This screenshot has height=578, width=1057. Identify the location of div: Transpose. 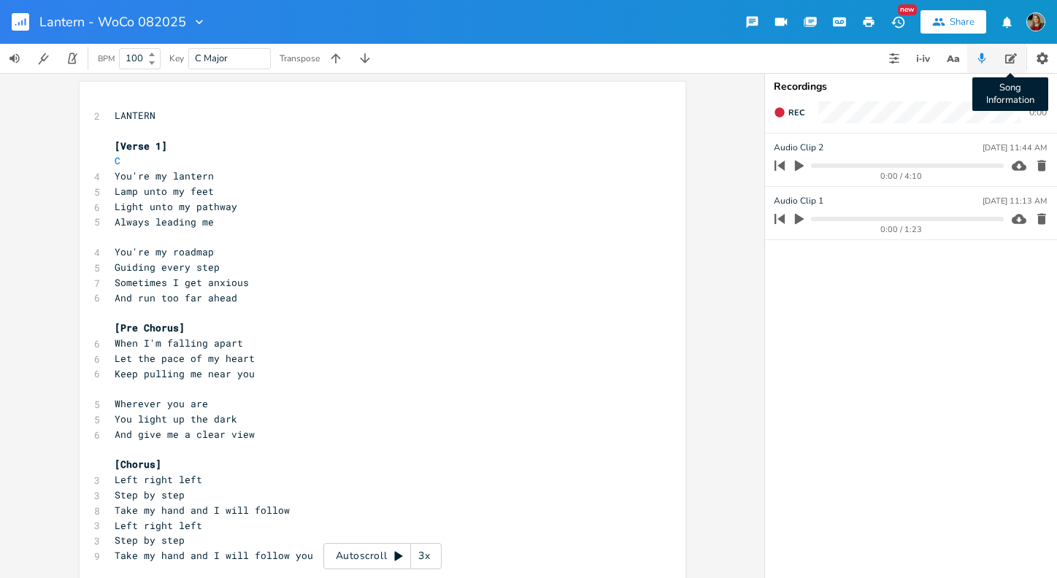
(299, 58).